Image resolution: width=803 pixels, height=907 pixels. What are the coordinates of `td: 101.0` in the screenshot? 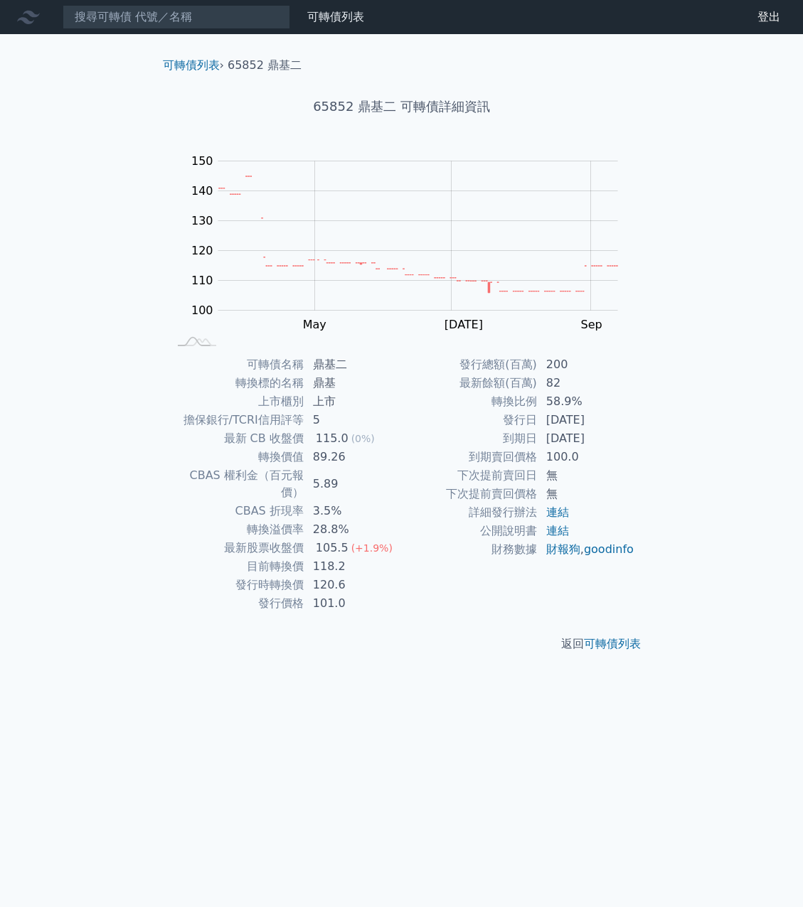 It's located at (353, 604).